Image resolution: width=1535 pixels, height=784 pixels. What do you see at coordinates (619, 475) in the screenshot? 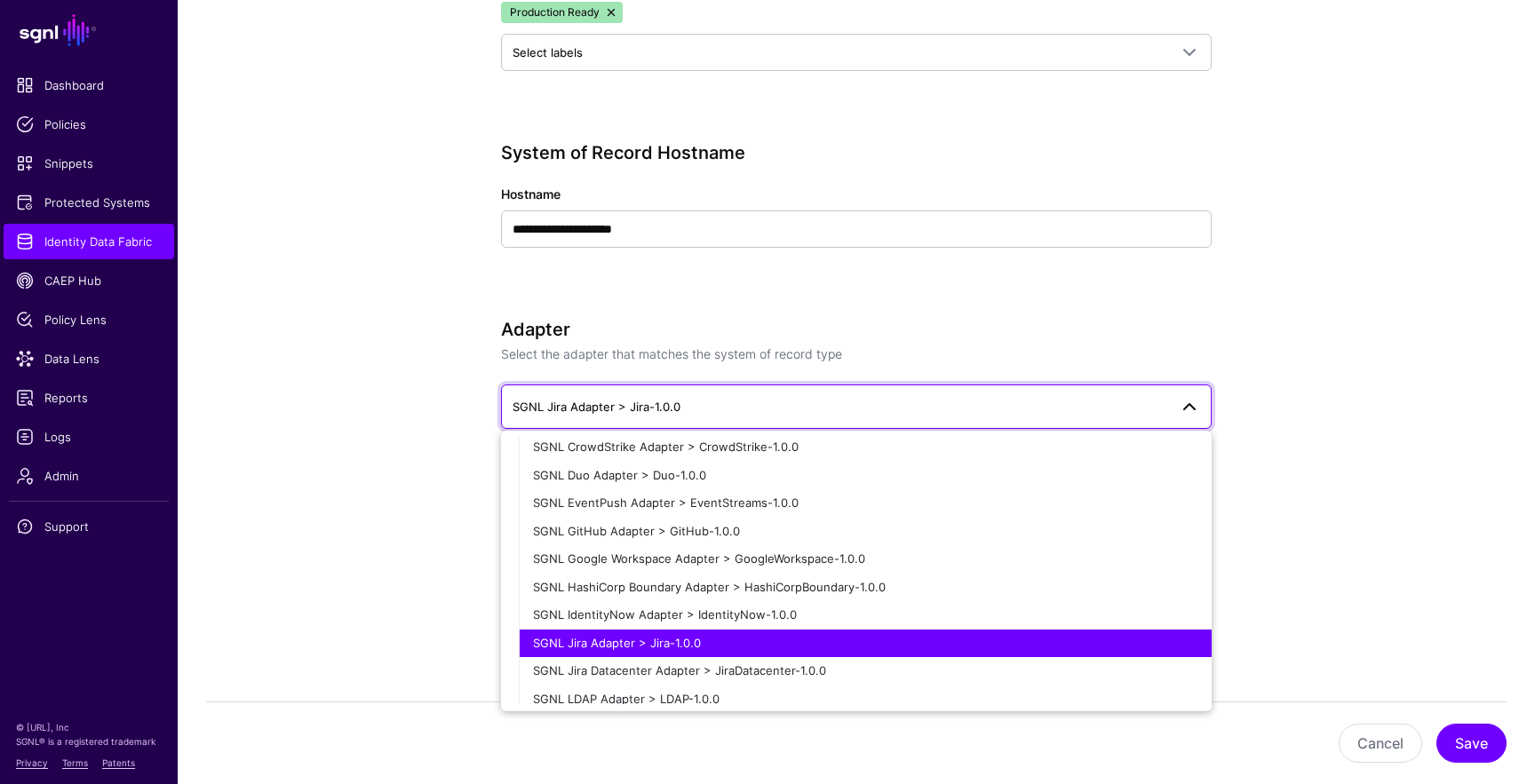
I see `span: SGNL Duo Adapter > Duo-1.0.0` at bounding box center [619, 475].